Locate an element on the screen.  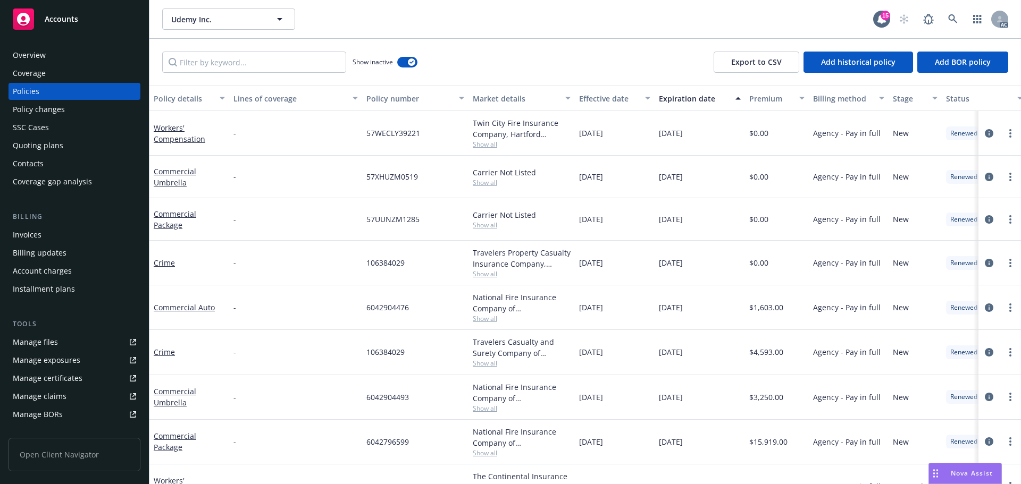
a: Policies is located at coordinates (74, 91).